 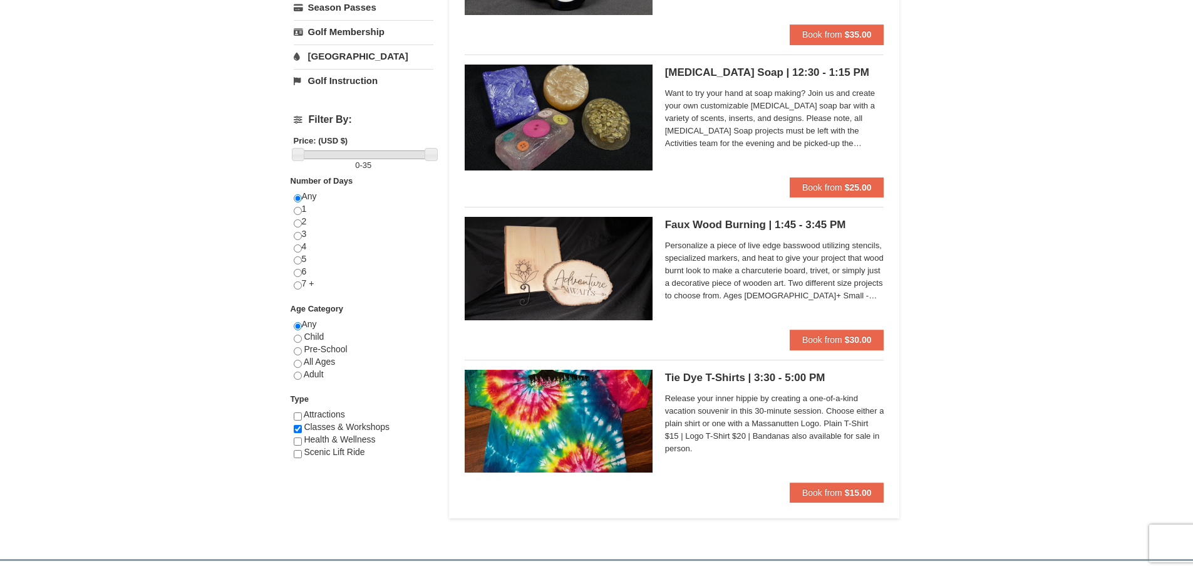 What do you see at coordinates (346, 427) in the screenshot?
I see `span: Classes & Workshops` at bounding box center [346, 427].